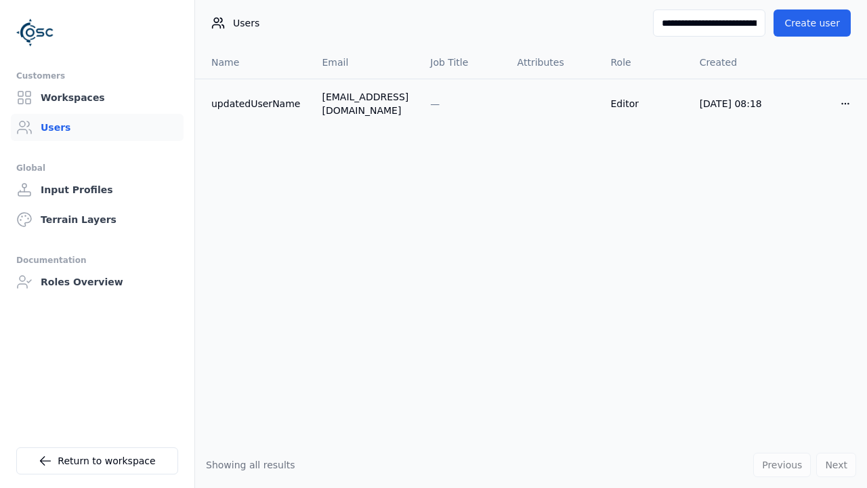 The width and height of the screenshot is (867, 488). What do you see at coordinates (255, 104) in the screenshot?
I see `div: updatedUserName` at bounding box center [255, 104].